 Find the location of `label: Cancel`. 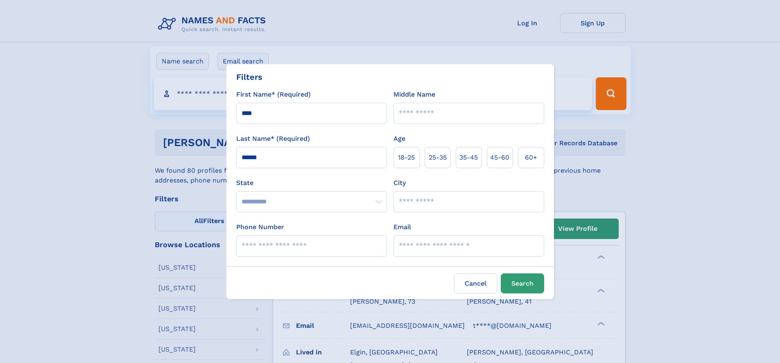

label: Cancel is located at coordinates (476, 283).